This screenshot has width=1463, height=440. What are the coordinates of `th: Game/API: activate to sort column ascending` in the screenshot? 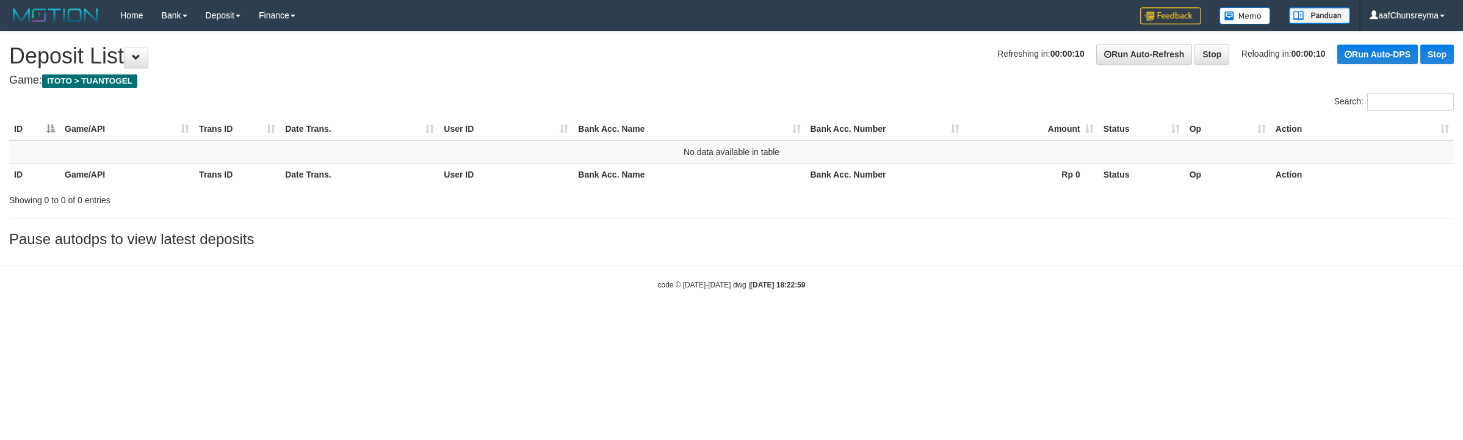 It's located at (127, 129).